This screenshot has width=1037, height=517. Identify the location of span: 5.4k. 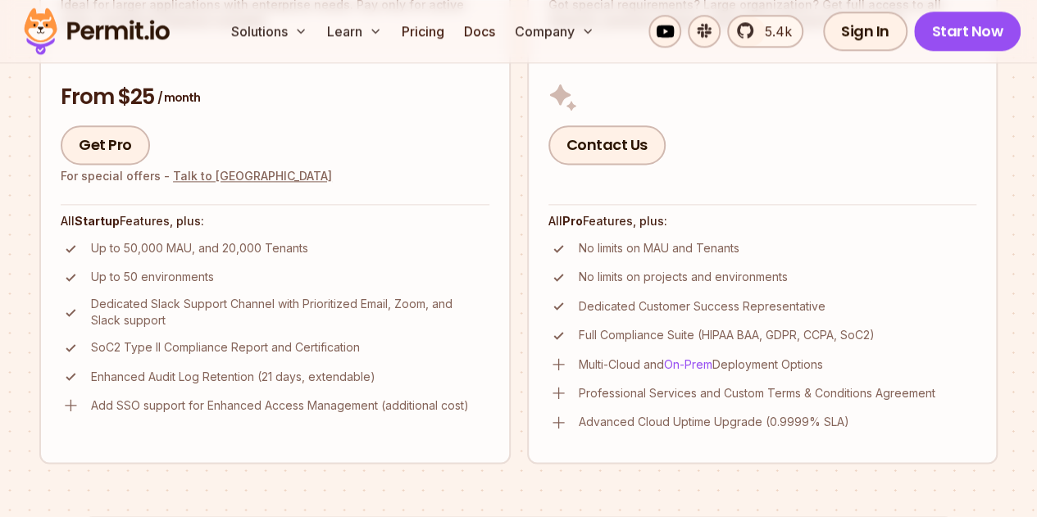
(773, 31).